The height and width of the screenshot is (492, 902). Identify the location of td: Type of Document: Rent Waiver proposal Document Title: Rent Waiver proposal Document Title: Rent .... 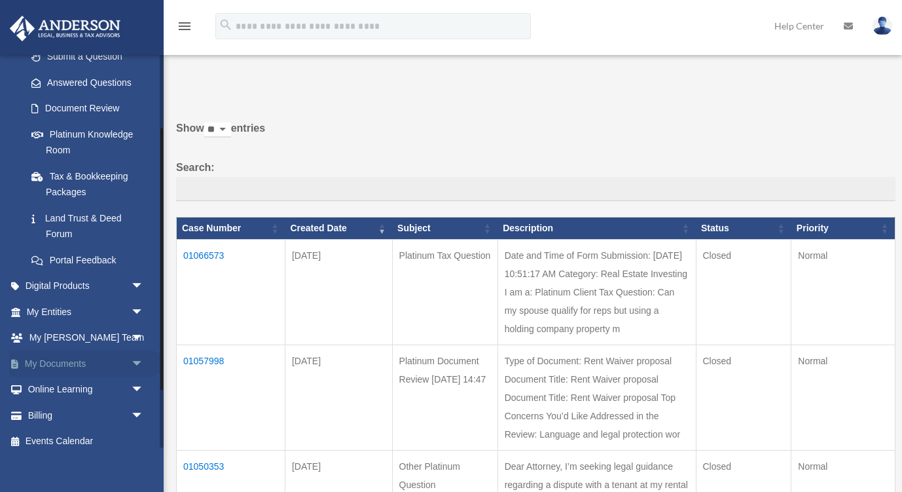
(597, 397).